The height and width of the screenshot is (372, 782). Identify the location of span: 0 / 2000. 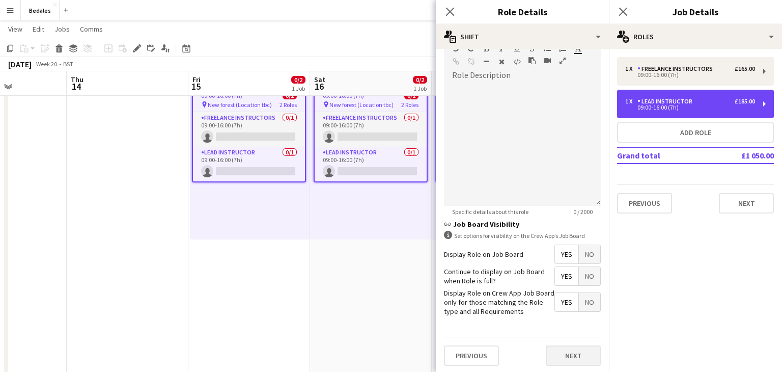
(583, 211).